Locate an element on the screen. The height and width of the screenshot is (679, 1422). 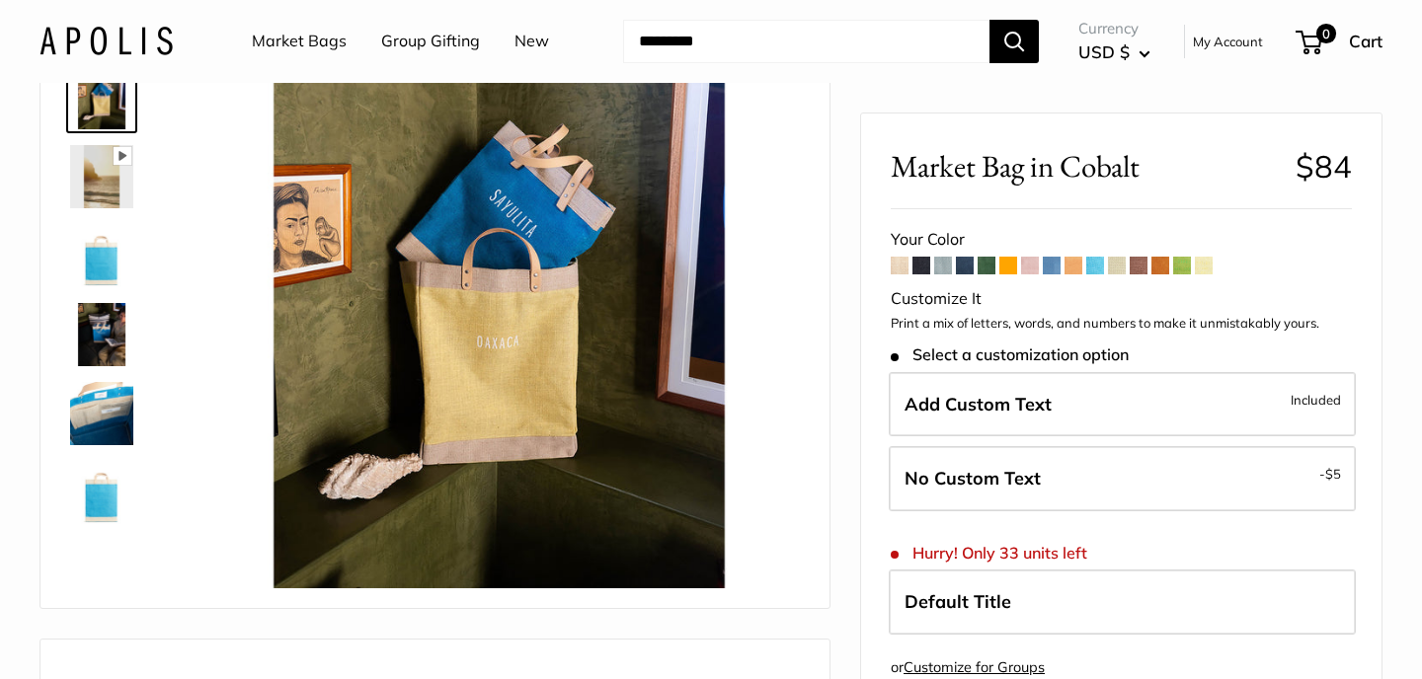
span: Default Title is located at coordinates (958, 601).